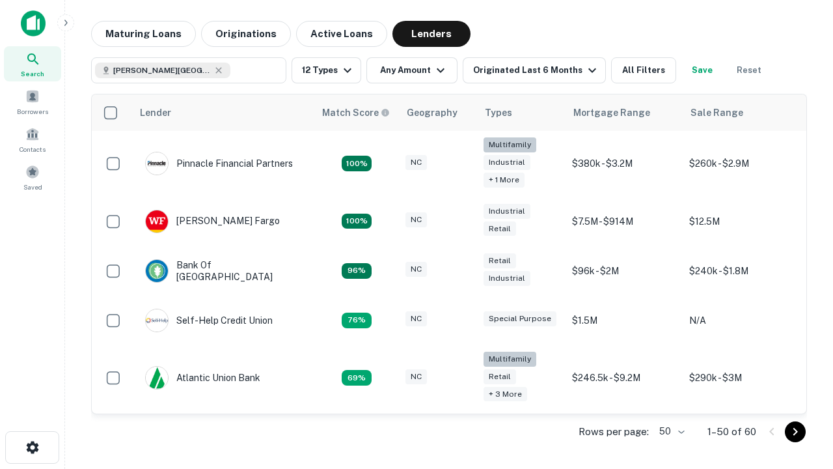 The height and width of the screenshot is (469, 833). Describe the element at coordinates (33, 187) in the screenshot. I see `span: Saved` at that location.